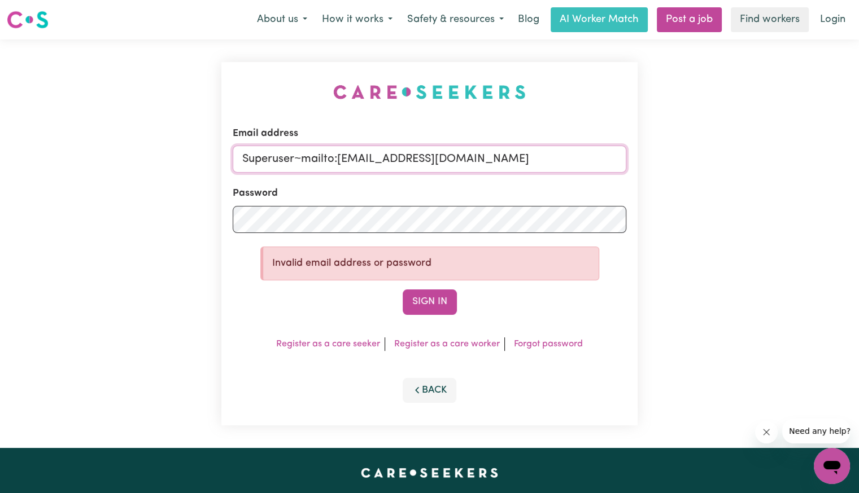 This screenshot has height=493, width=859. What do you see at coordinates (265, 134) in the screenshot?
I see `label: Email address` at bounding box center [265, 134].